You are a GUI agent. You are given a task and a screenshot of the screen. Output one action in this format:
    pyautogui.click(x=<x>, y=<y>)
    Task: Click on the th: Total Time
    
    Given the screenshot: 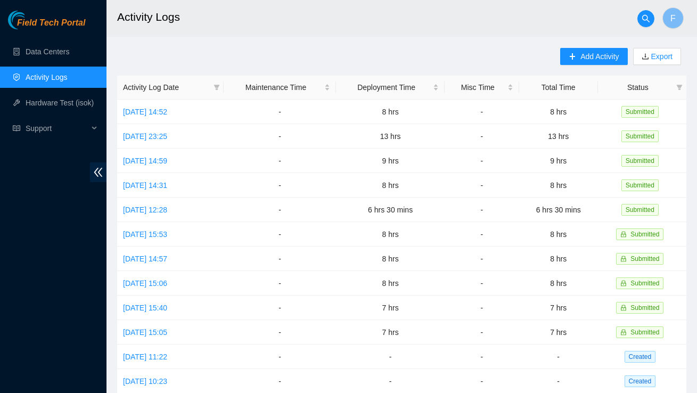 What is the action you would take?
    pyautogui.click(x=559, y=87)
    